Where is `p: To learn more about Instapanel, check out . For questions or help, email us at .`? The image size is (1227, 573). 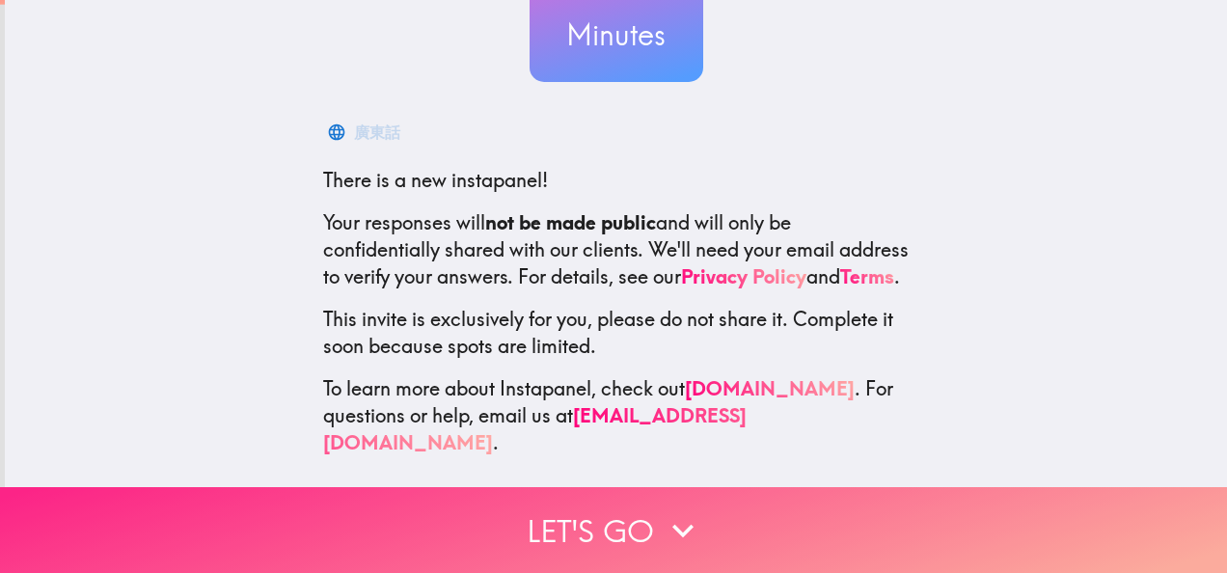
p: To learn more about Instapanel, check out . For questions or help, email us at . is located at coordinates (617, 416).